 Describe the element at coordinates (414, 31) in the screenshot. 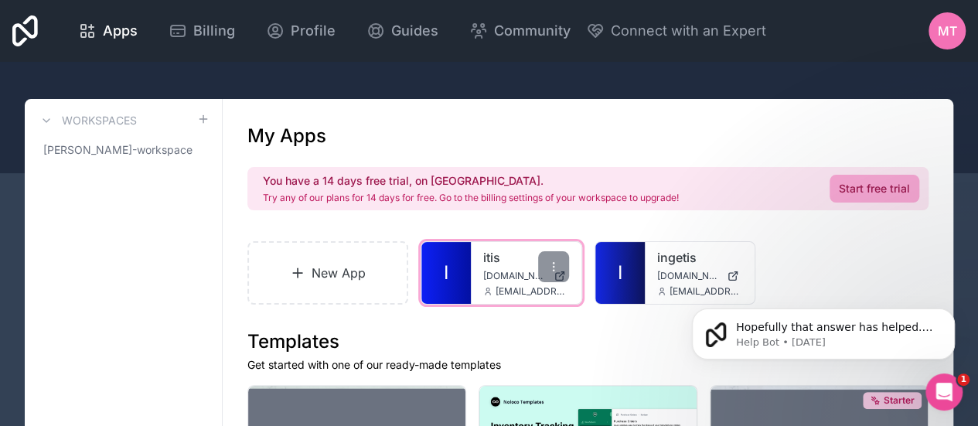

I see `span: Guides` at that location.